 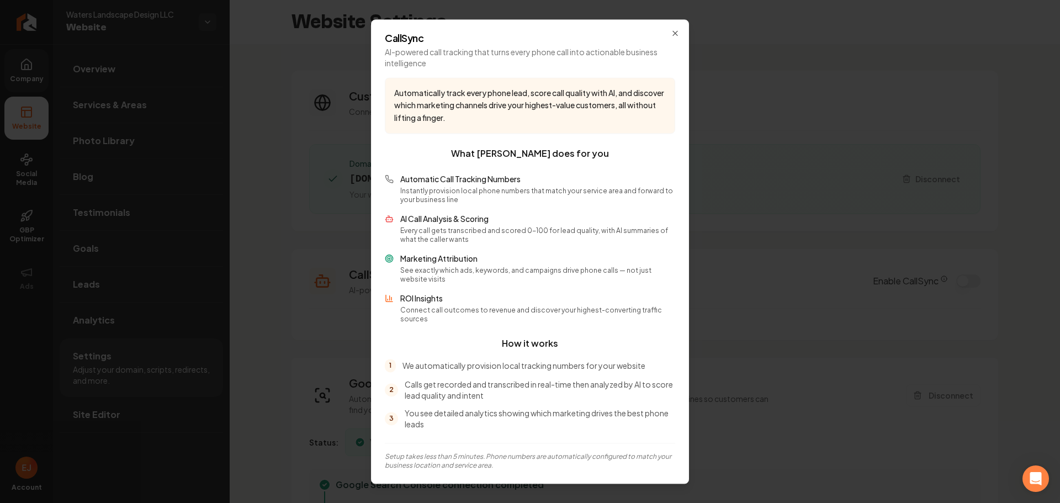 What do you see at coordinates (538, 179) in the screenshot?
I see `p: Automatic Call Tracking Numbers` at bounding box center [538, 179].